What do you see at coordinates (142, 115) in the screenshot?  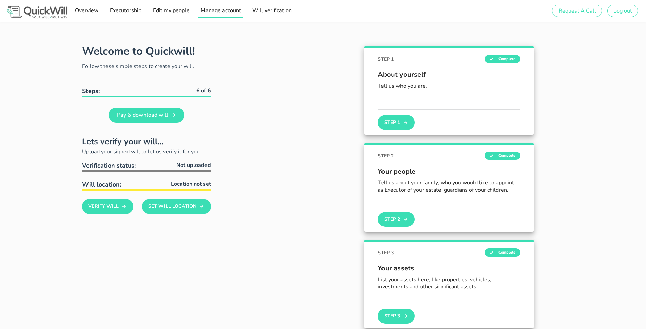 I see `span: Pay & download will` at bounding box center [142, 115].